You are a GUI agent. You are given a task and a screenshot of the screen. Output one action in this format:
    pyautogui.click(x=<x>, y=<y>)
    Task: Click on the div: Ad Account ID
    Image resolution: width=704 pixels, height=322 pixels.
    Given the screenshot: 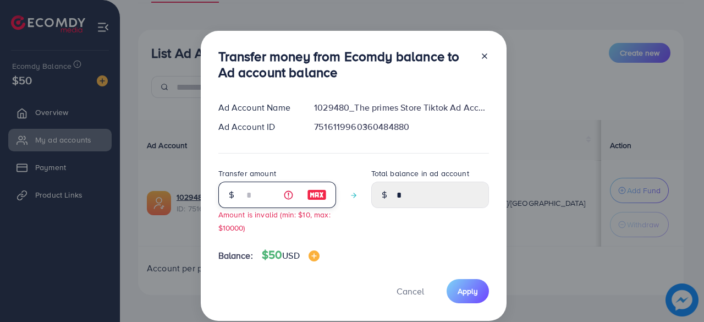 What is the action you would take?
    pyautogui.click(x=257, y=126)
    